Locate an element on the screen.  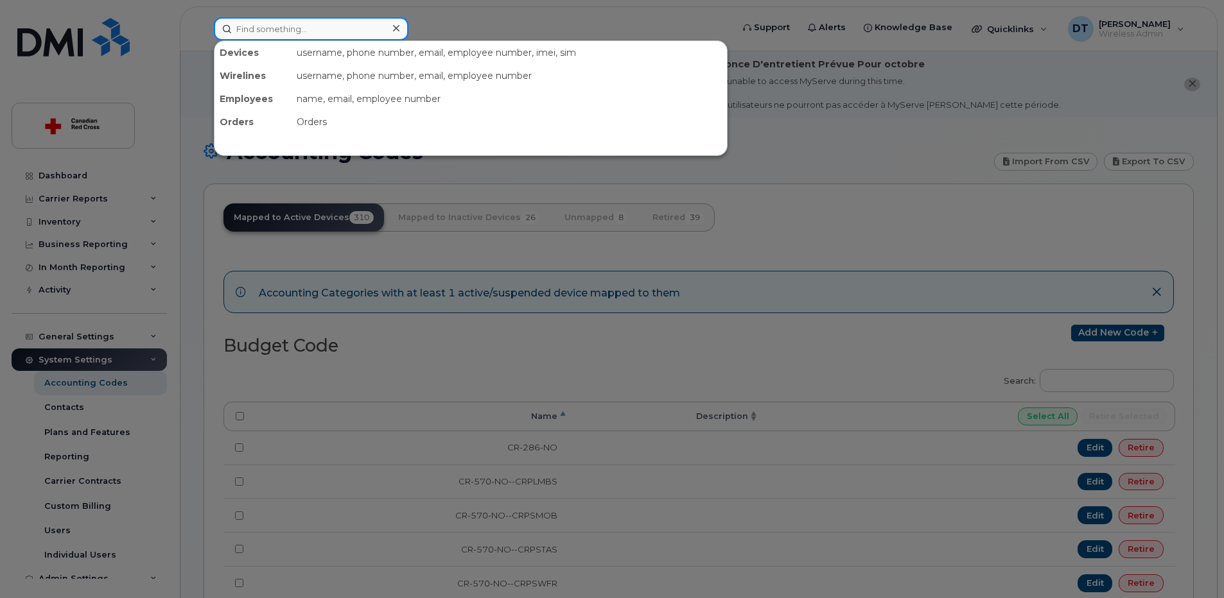
div: Wirelines is located at coordinates (253, 76).